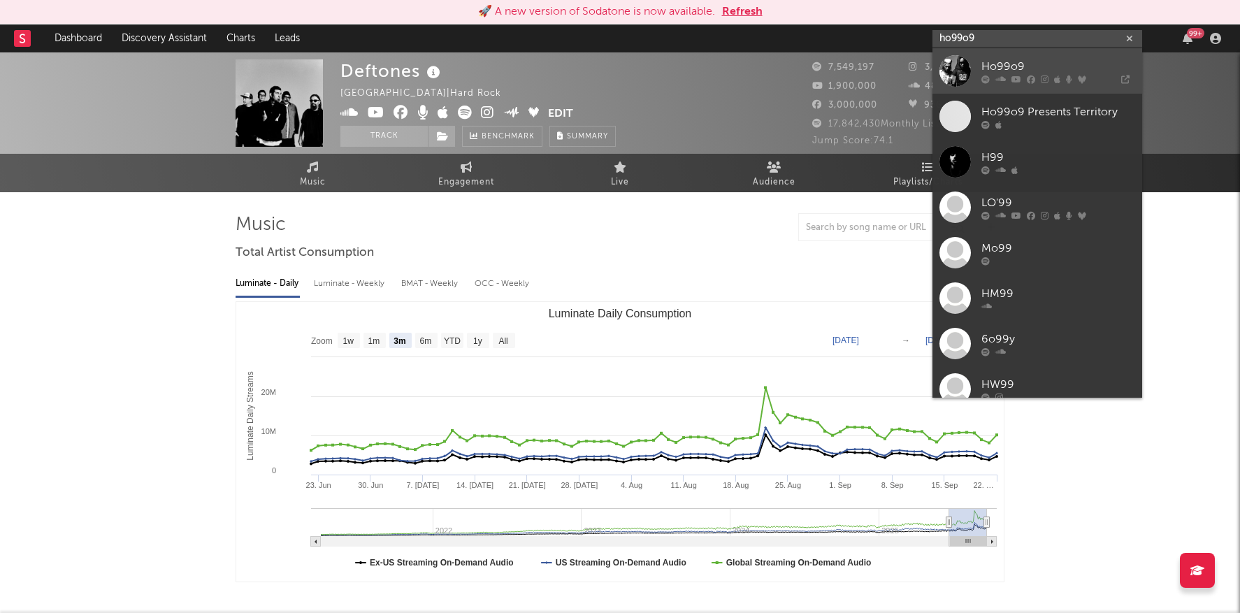 The width and height of the screenshot is (1240, 613). Describe the element at coordinates (945, 485) in the screenshot. I see `text: 15. Sep` at that location.